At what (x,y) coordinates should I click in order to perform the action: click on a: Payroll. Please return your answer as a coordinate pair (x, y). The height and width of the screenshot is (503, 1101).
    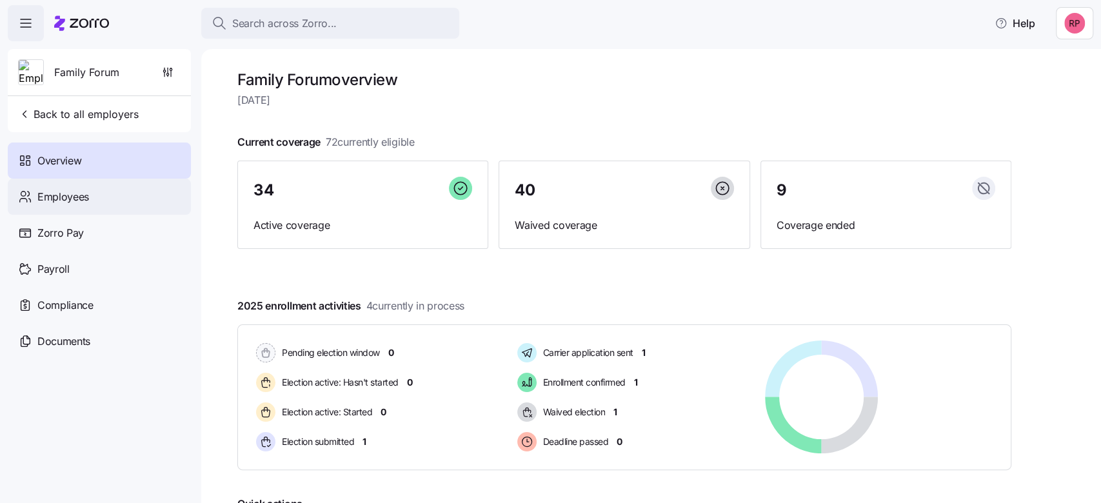
    Looking at the image, I should click on (99, 269).